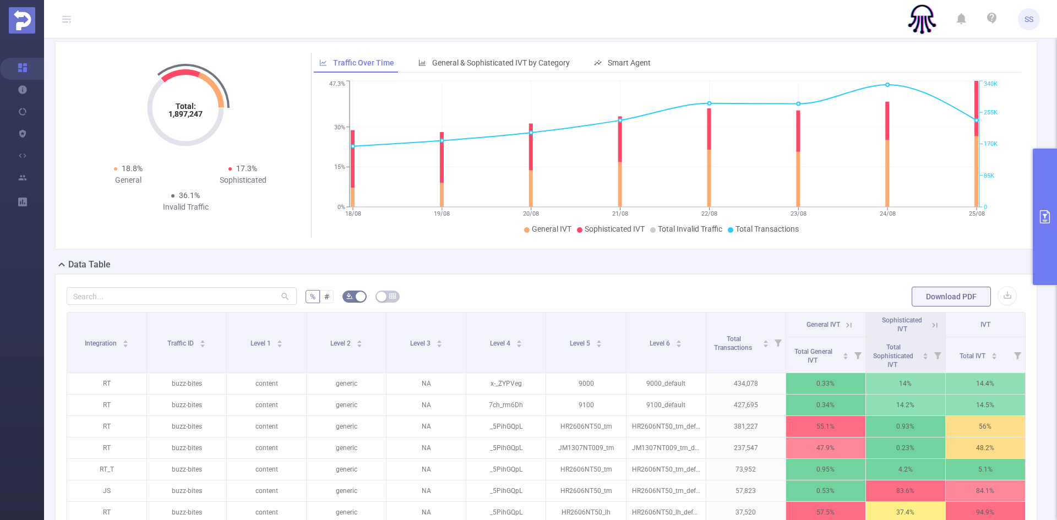 The height and width of the screenshot is (520, 1057). I want to click on i: icon: bg-colors, so click(350, 296).